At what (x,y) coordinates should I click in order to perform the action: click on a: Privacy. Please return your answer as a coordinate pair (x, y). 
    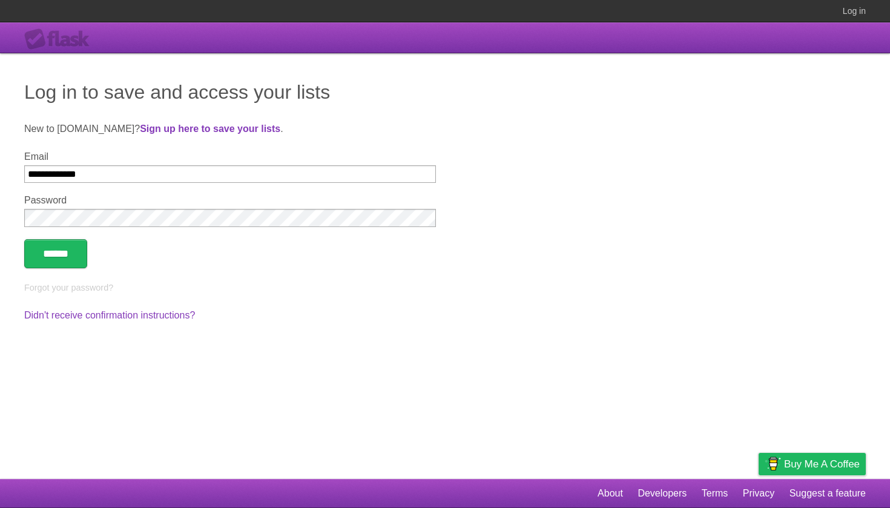
    Looking at the image, I should click on (759, 494).